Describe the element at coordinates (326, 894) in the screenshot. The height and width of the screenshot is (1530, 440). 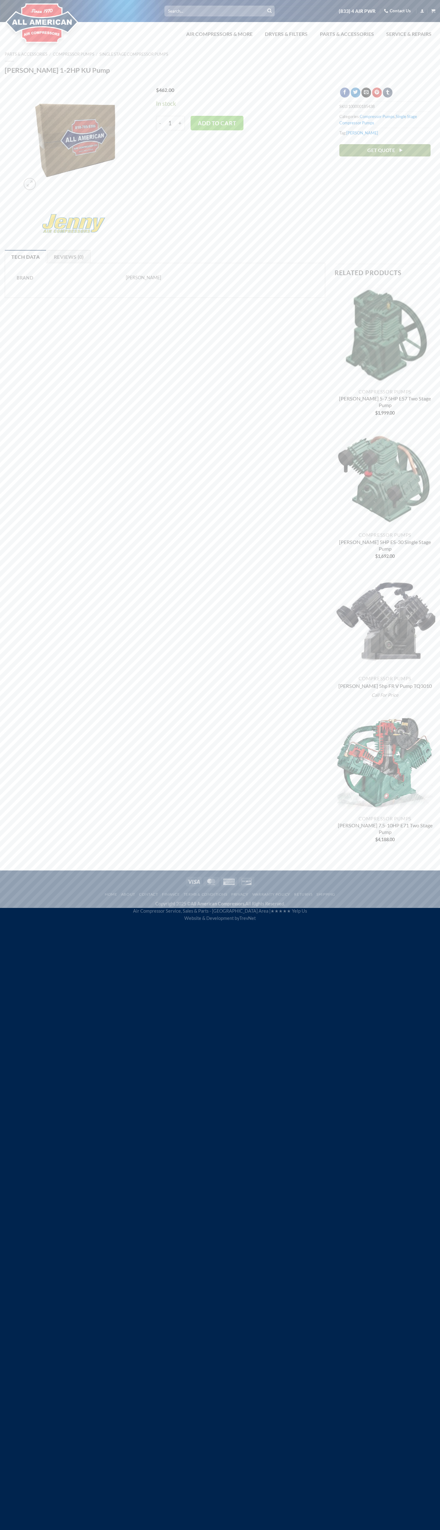
I see `a: Shipping` at that location.